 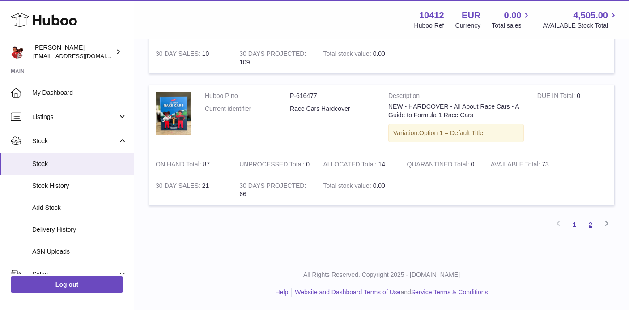 I want to click on a: Service Terms & Conditions, so click(x=450, y=292).